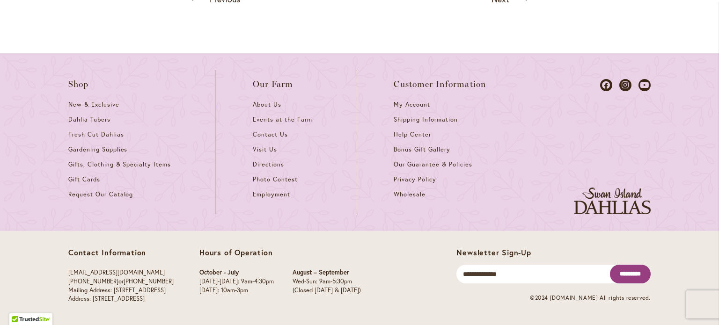 The height and width of the screenshot is (325, 719). What do you see at coordinates (265, 149) in the screenshot?
I see `span: Visit Us` at bounding box center [265, 149].